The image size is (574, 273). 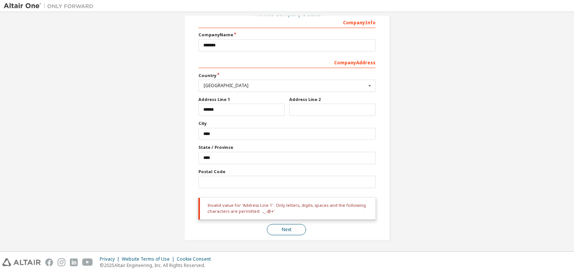 I want to click on div: Privacy, so click(x=111, y=259).